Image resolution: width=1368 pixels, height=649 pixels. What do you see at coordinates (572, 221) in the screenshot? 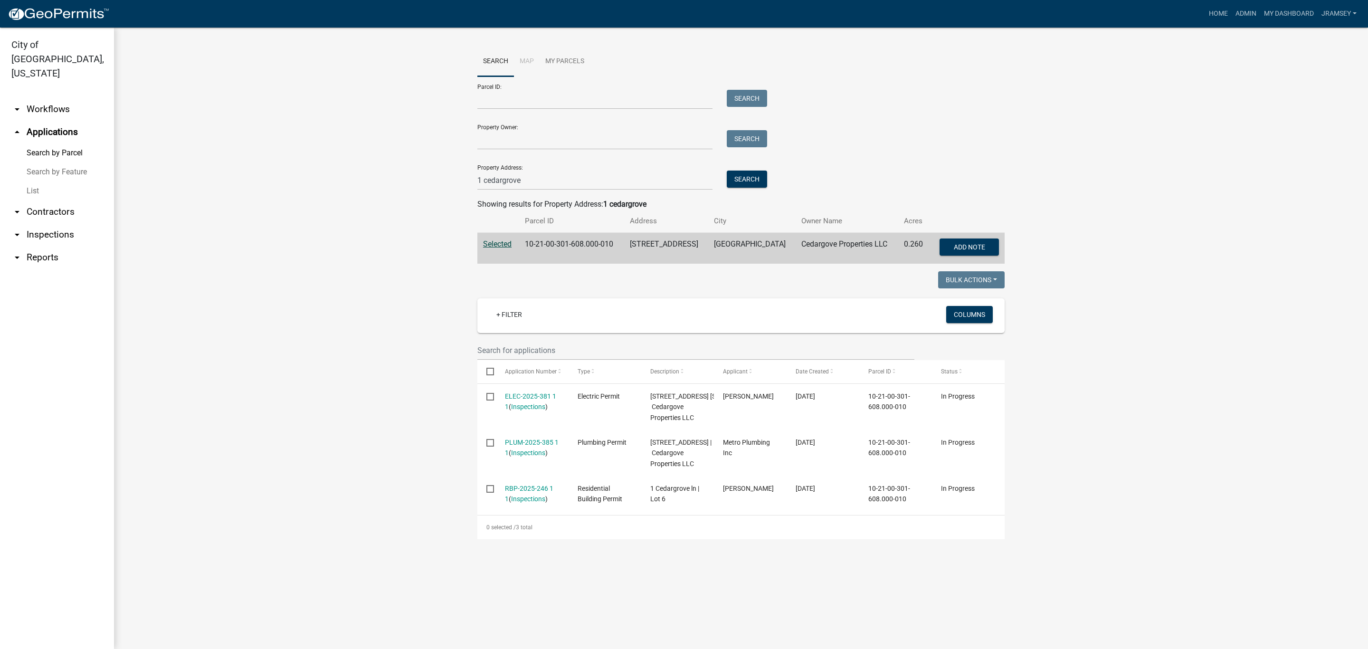
I see `th: Parcel ID` at bounding box center [572, 221].